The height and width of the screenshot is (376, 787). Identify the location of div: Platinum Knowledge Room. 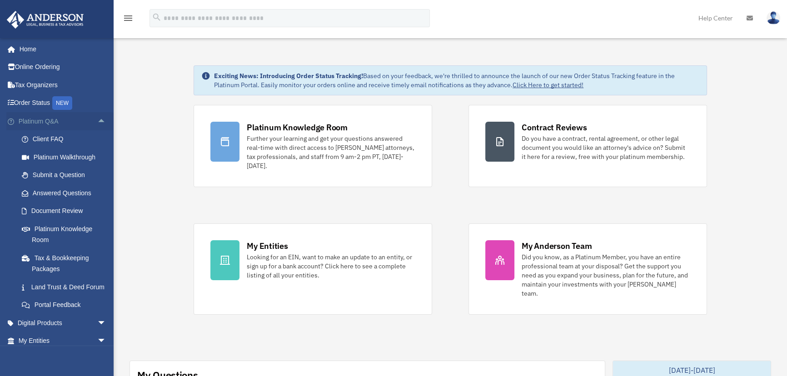
(297, 127).